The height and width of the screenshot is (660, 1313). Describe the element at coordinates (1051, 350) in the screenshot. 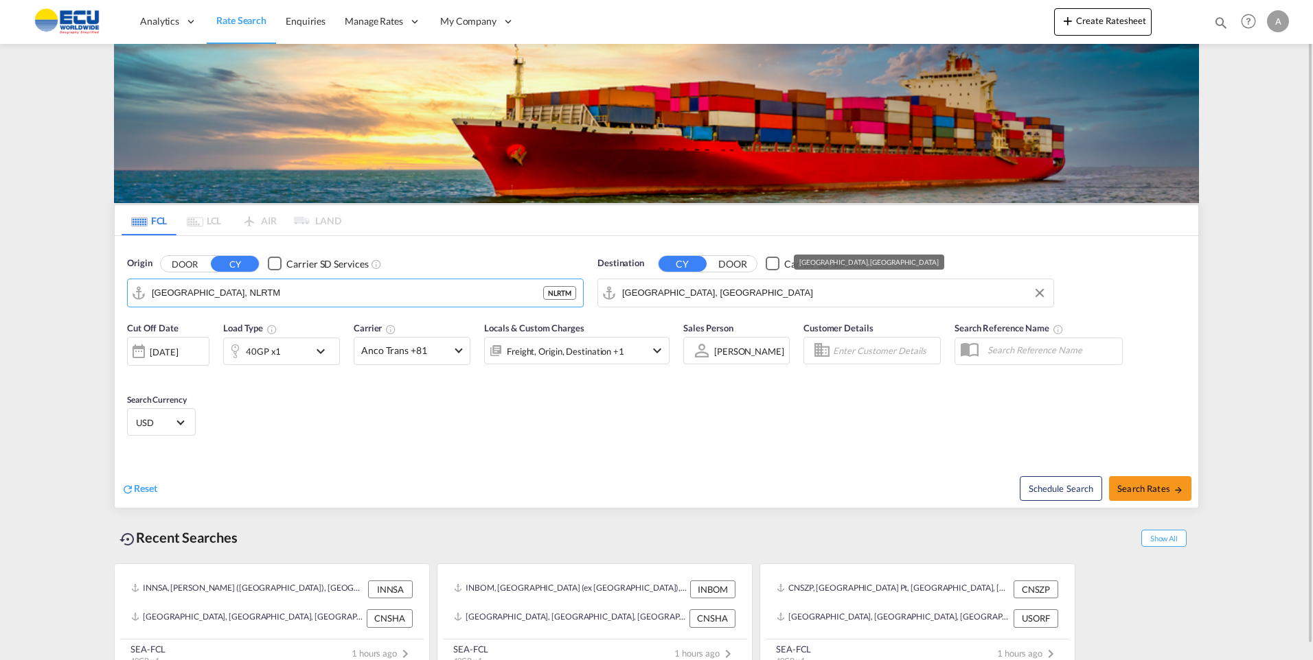

I see `input: Search Reference Name` at that location.